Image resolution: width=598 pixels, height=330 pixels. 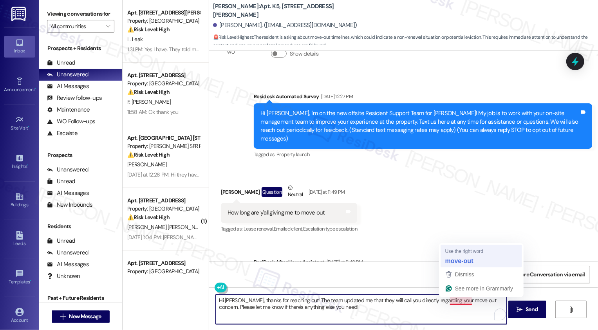 I want to click on span: Property launch, so click(x=293, y=154).